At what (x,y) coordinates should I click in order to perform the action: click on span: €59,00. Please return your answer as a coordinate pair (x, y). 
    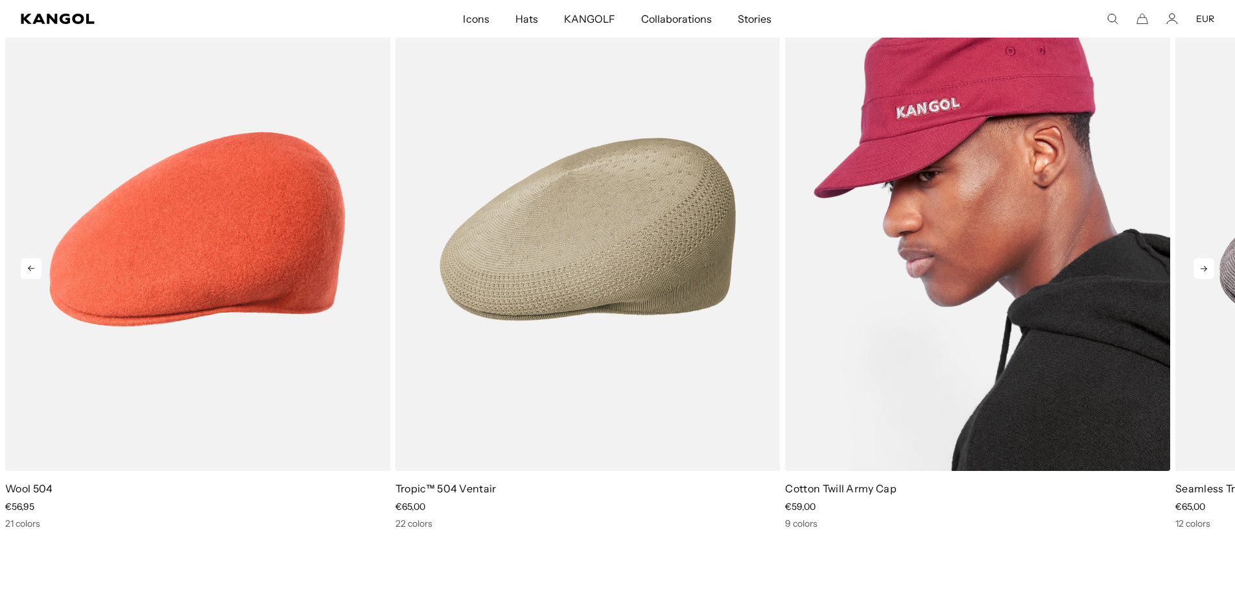
    Looking at the image, I should click on (800, 507).